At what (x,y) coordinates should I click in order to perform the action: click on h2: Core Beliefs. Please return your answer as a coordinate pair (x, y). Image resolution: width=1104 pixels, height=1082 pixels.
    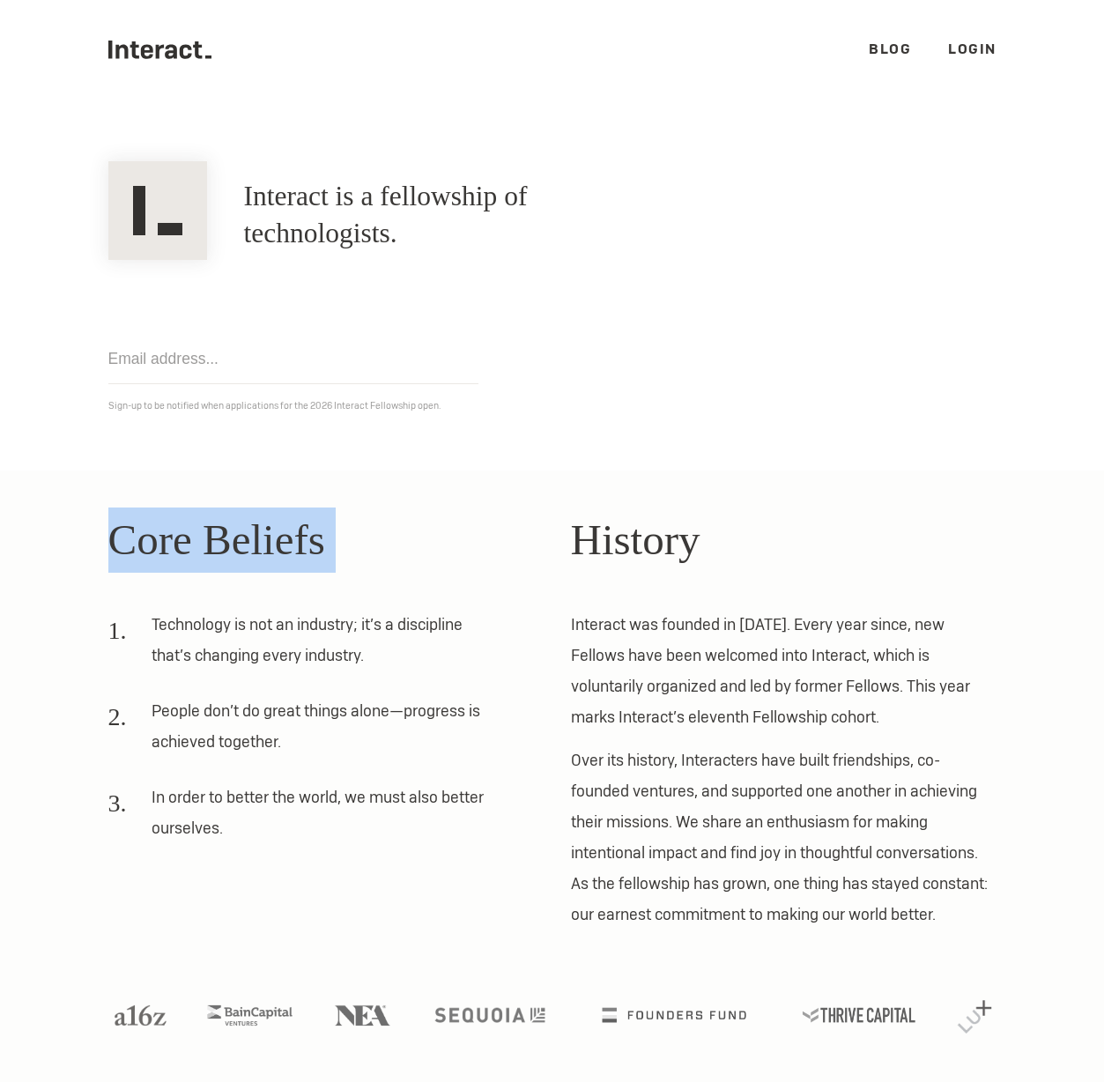
    Looking at the image, I should click on (321, 540).